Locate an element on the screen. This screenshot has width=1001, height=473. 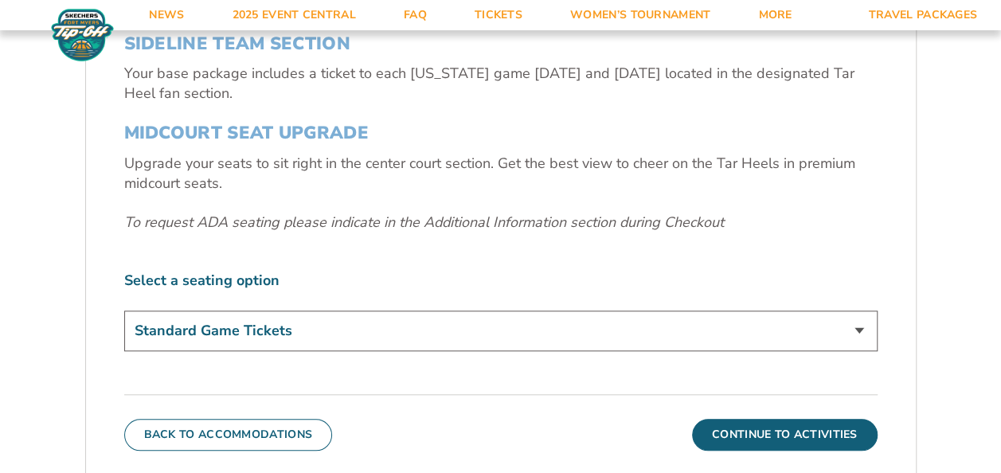
button: Continue To Activities is located at coordinates (785, 435).